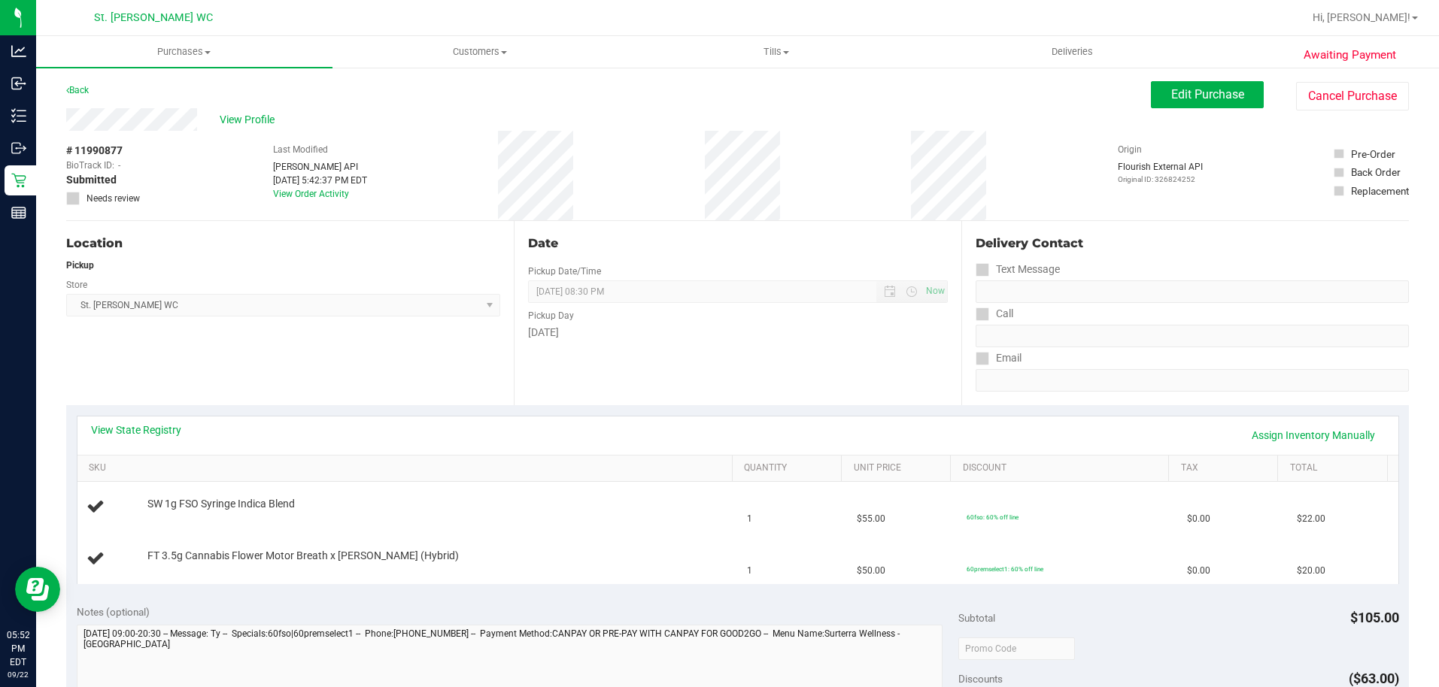 The image size is (1439, 687). I want to click on div: Pre-Order, so click(1373, 154).